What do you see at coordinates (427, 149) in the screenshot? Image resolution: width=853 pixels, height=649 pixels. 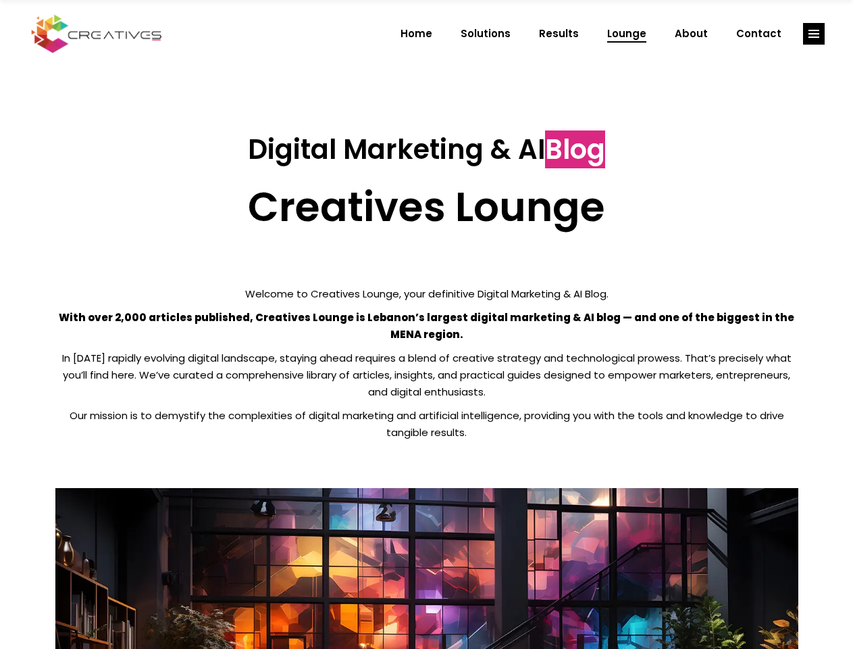 I see `h3: Digital Marketing & AI` at bounding box center [427, 149].